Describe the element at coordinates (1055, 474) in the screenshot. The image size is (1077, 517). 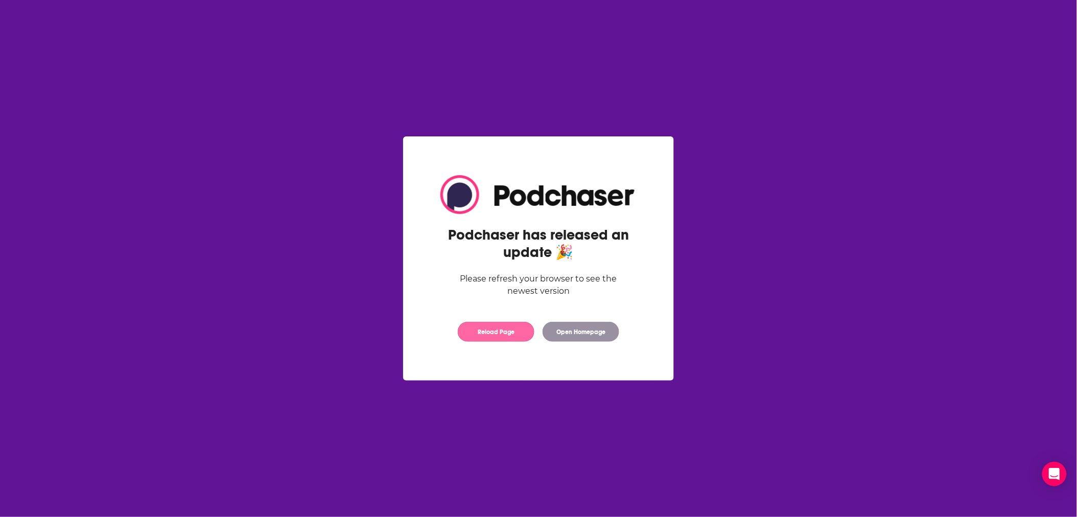
I see `div: Open Intercom Messenger` at that location.